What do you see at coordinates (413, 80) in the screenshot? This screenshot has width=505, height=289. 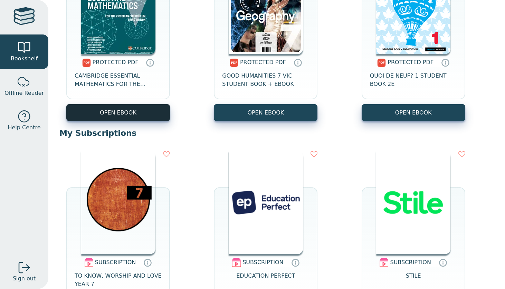 I see `span: QUOI DE NEUF? 1 STUDENT BOOK 2E` at bounding box center [413, 80].